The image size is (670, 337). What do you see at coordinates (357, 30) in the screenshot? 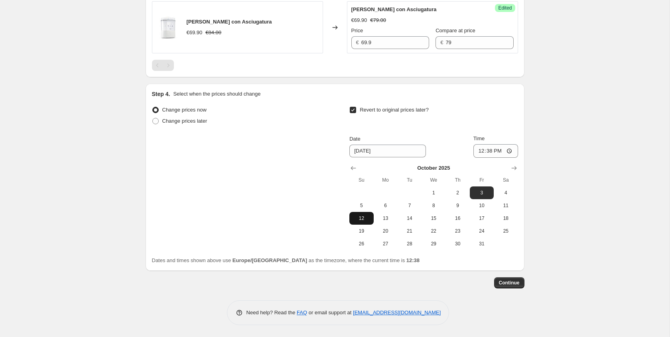
I see `span: Price` at bounding box center [357, 30].